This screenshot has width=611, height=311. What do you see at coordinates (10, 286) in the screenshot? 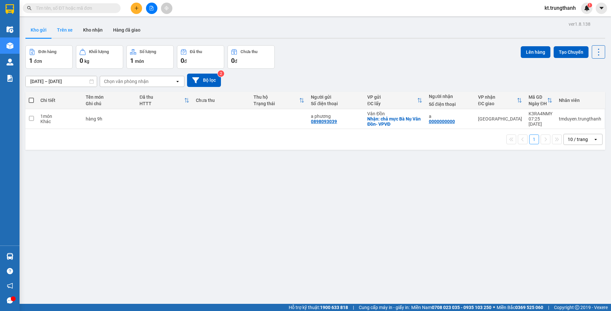
I see `span: notification` at bounding box center [10, 286].